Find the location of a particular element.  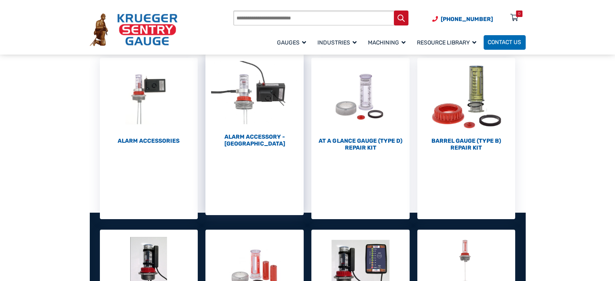

a: Phone Number (920) 434-8860 is located at coordinates (463, 19).